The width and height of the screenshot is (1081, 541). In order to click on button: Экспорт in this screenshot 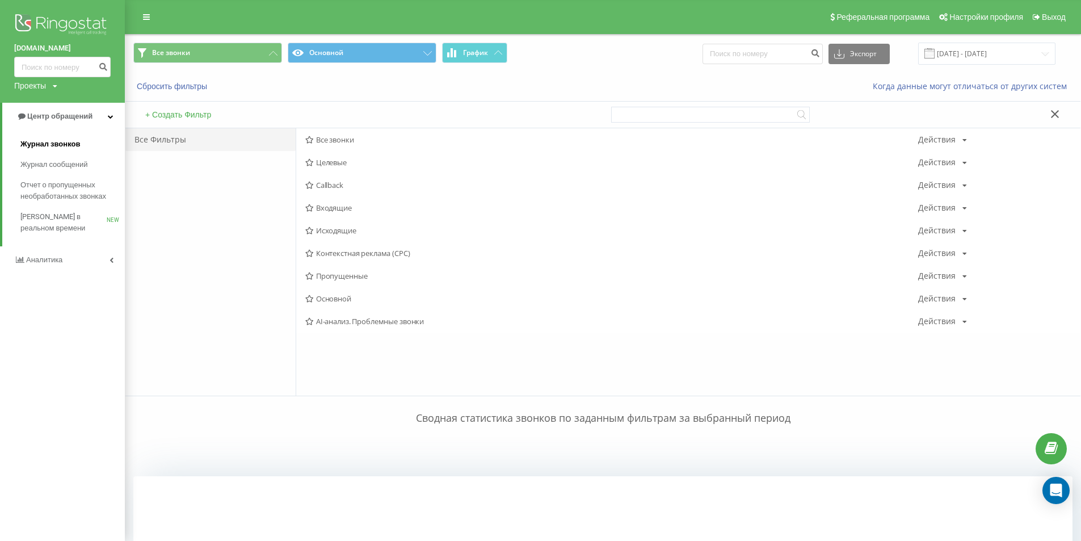, I will do `click(859, 54)`.